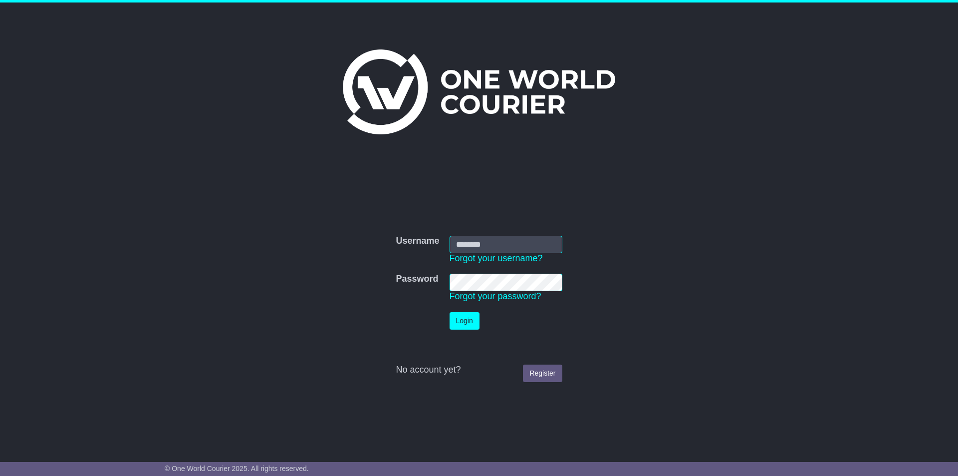  What do you see at coordinates (496, 296) in the screenshot?
I see `a: Forgot your password?` at bounding box center [496, 296].